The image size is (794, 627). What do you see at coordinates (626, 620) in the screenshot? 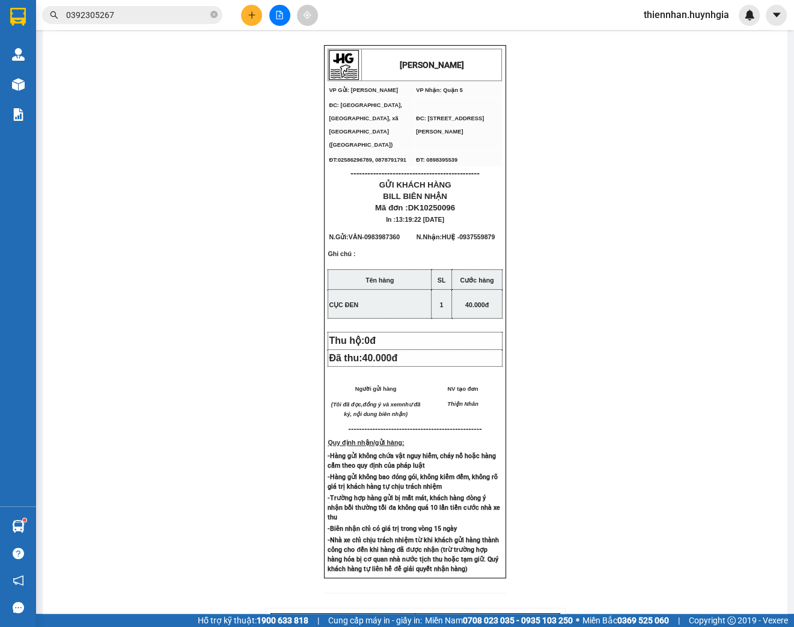
I see `span: Miền Bắc` at bounding box center [626, 620].